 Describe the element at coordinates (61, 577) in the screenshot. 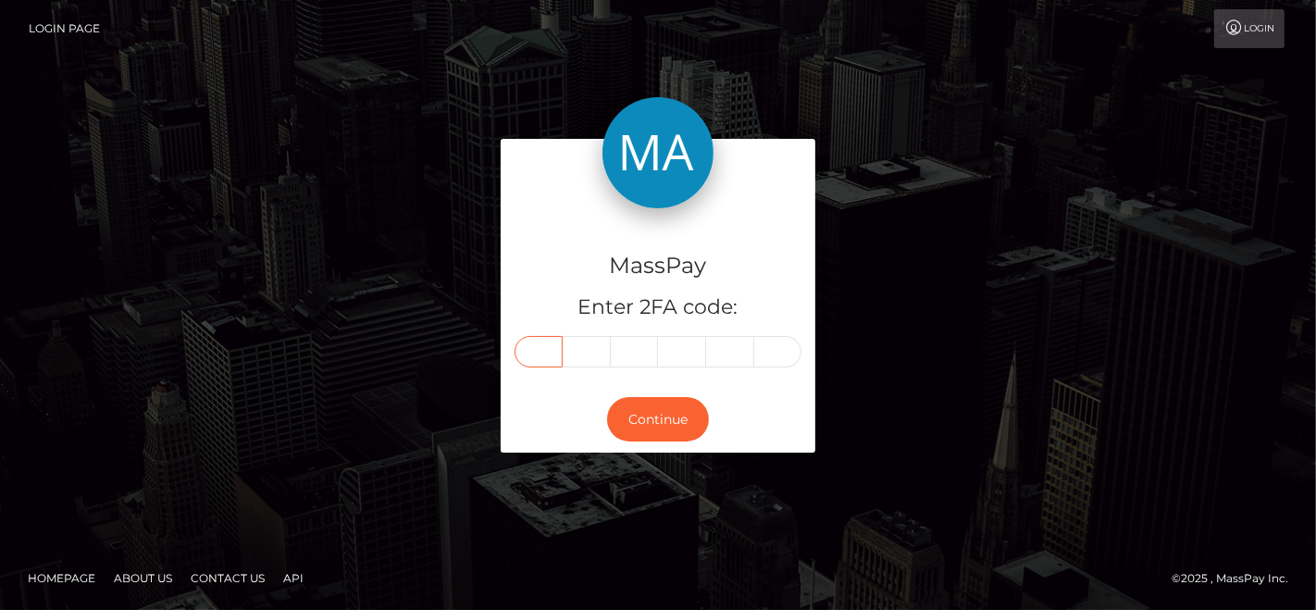

I see `a: Homepage` at that location.